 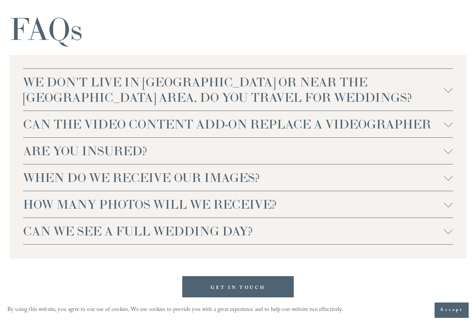 I want to click on p: By using this website, you agree to our use of cookies. We use cookies to provide you with a grea..., so click(x=175, y=310).